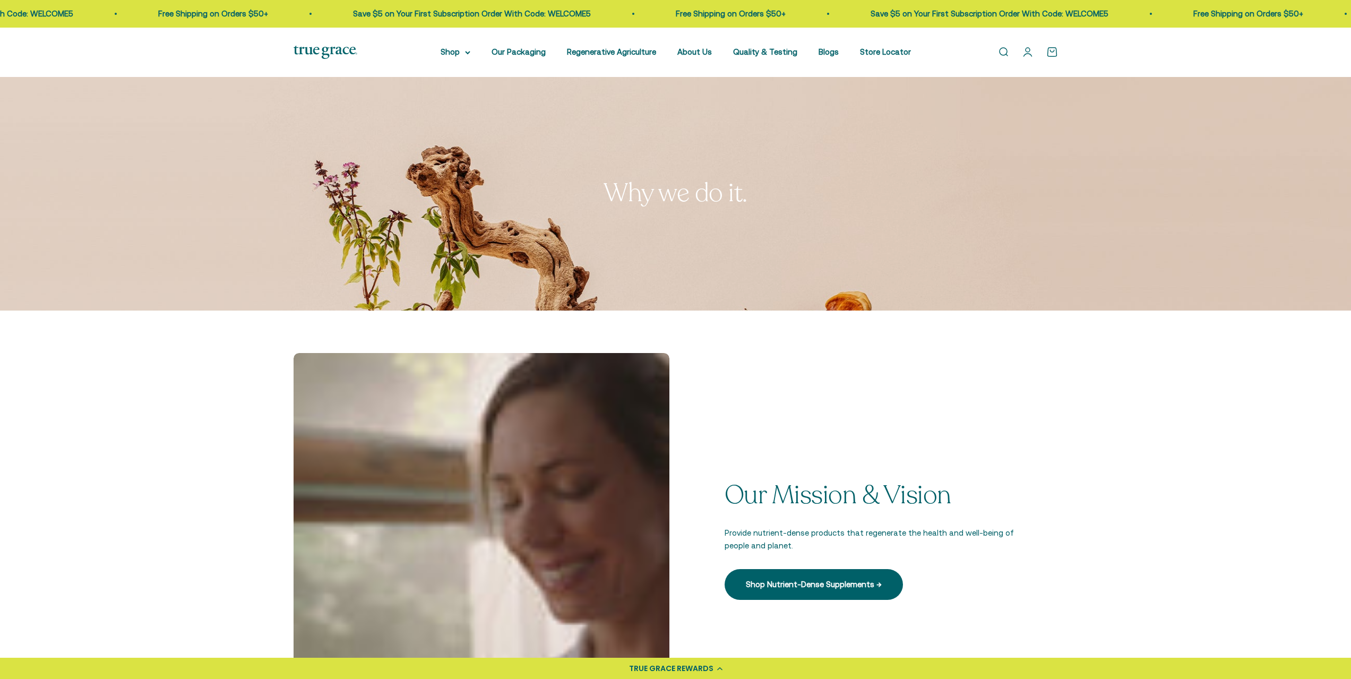  Describe the element at coordinates (519, 51) in the screenshot. I see `a: Our Packaging` at that location.